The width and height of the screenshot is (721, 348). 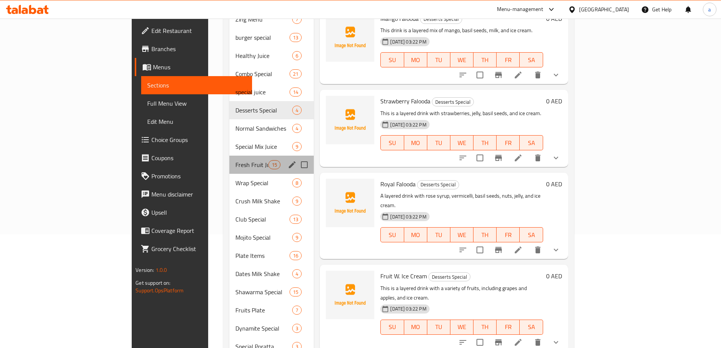 What do you see at coordinates (194, 176) in the screenshot?
I see `a: Promotions` at bounding box center [194, 176].